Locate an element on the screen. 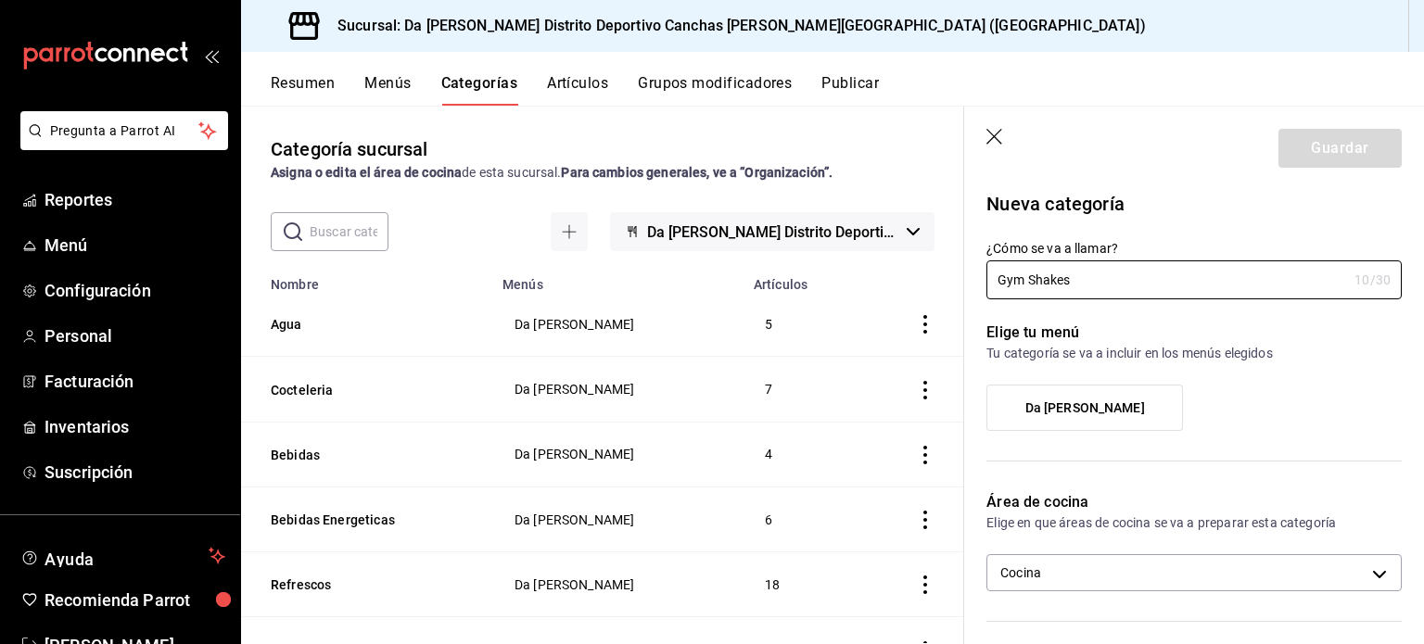  span: Ayuda is located at coordinates (122, 556).